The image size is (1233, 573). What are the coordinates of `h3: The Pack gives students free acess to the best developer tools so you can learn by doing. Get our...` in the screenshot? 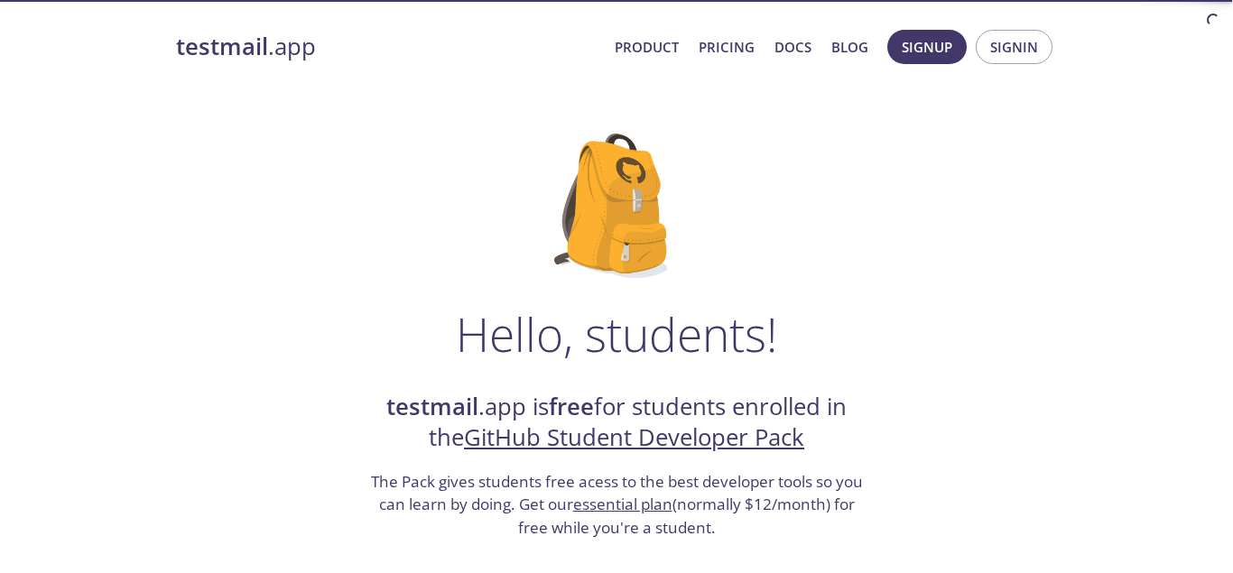 It's located at (617, 505).